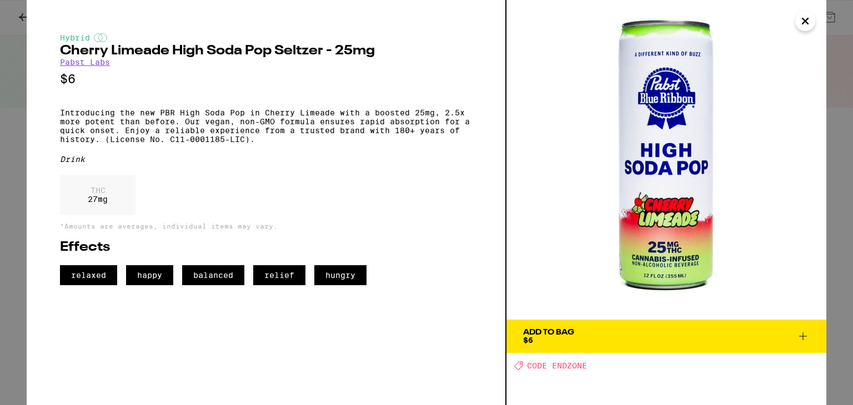  What do you see at coordinates (266, 79) in the screenshot?
I see `p: $6` at bounding box center [266, 79].